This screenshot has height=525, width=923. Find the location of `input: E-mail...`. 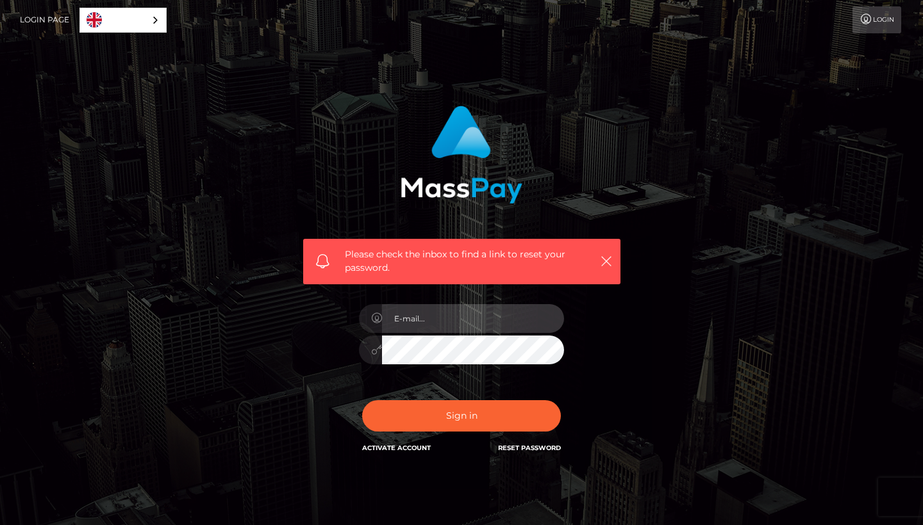

input: E-mail... is located at coordinates (473, 318).